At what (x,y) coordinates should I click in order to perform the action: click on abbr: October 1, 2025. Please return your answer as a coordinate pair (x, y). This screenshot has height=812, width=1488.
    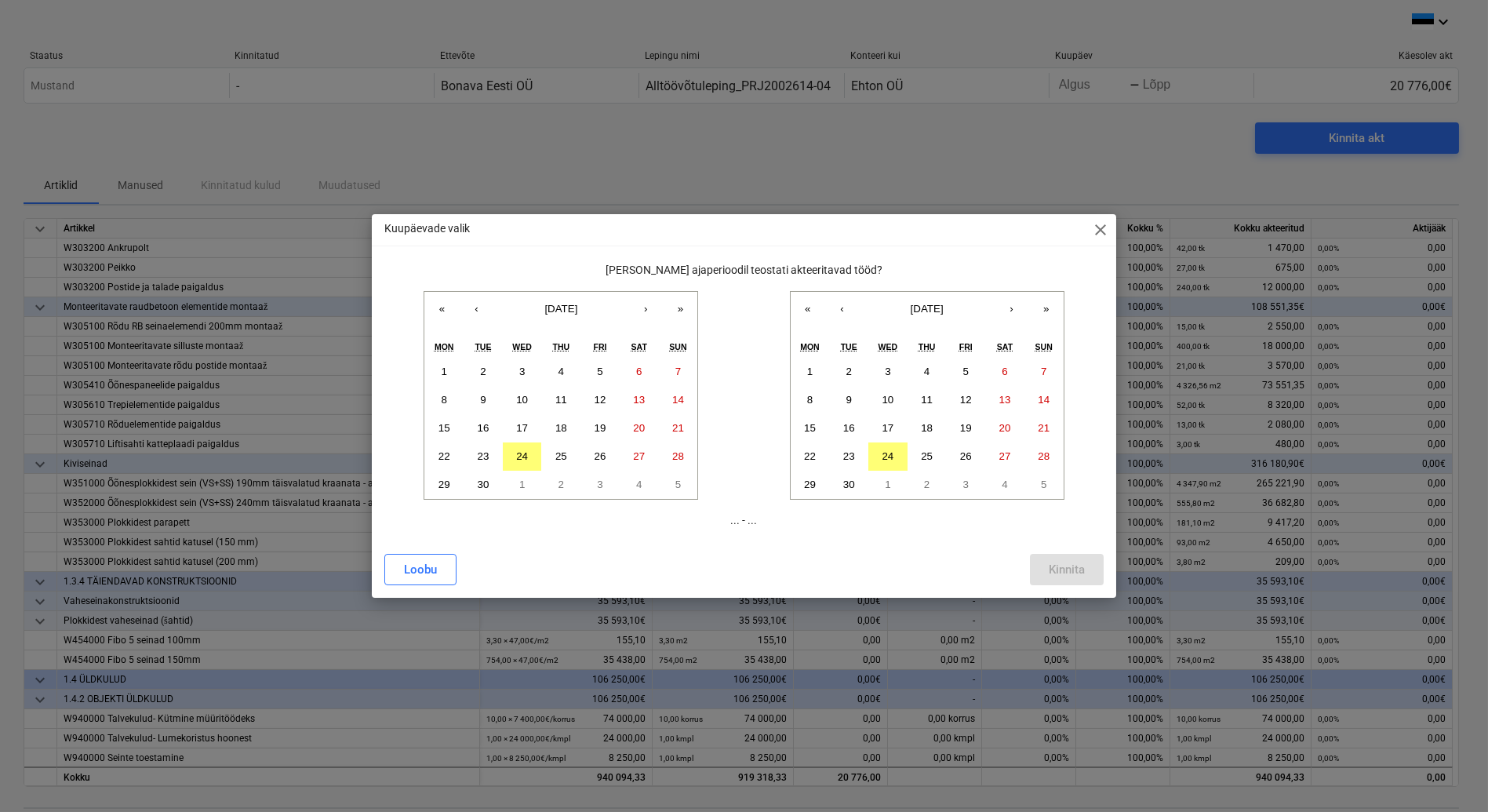
    Looking at the image, I should click on (888, 485).